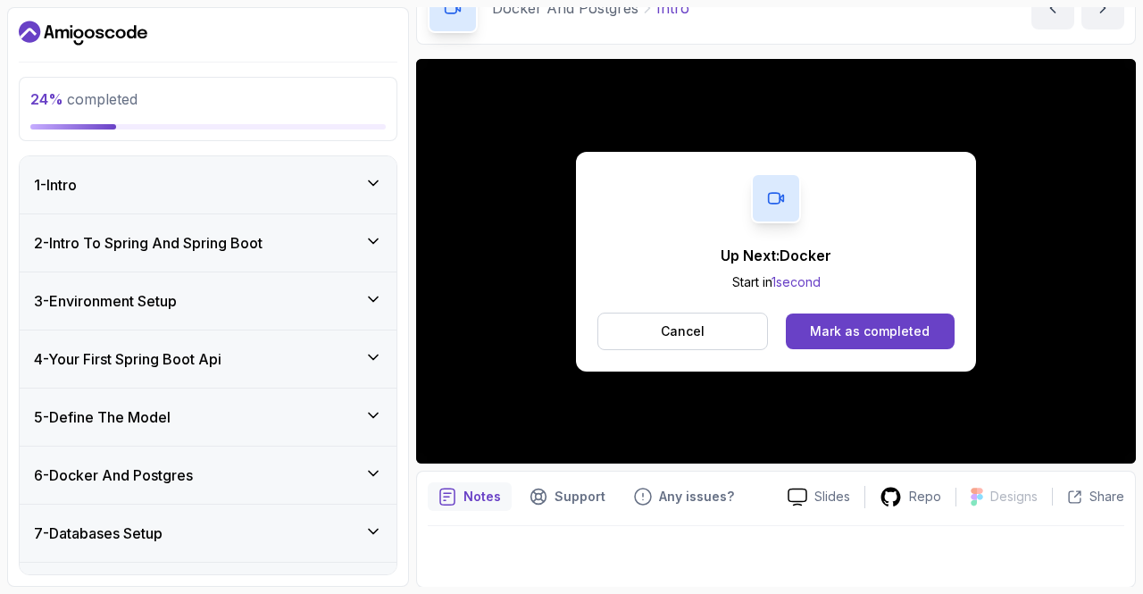 The image size is (1143, 594). What do you see at coordinates (869, 331) in the screenshot?
I see `button: Mark as completed` at bounding box center [869, 331].